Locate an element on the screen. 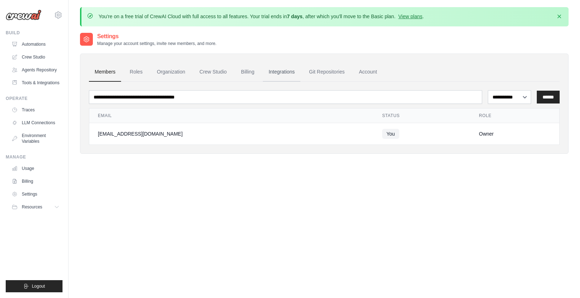 This screenshot has width=580, height=298. th: Email is located at coordinates (231, 116).